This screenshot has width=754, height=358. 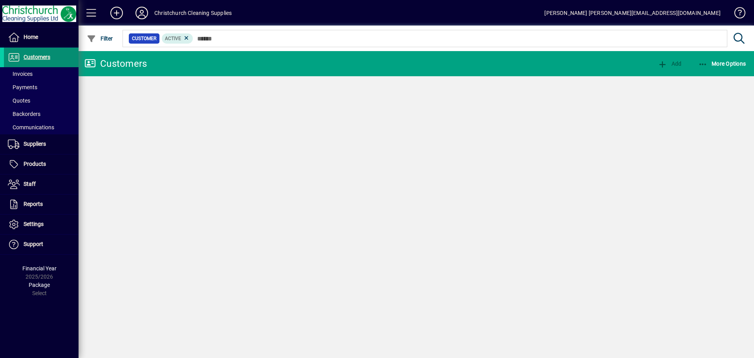 I want to click on a: Suppliers, so click(x=41, y=144).